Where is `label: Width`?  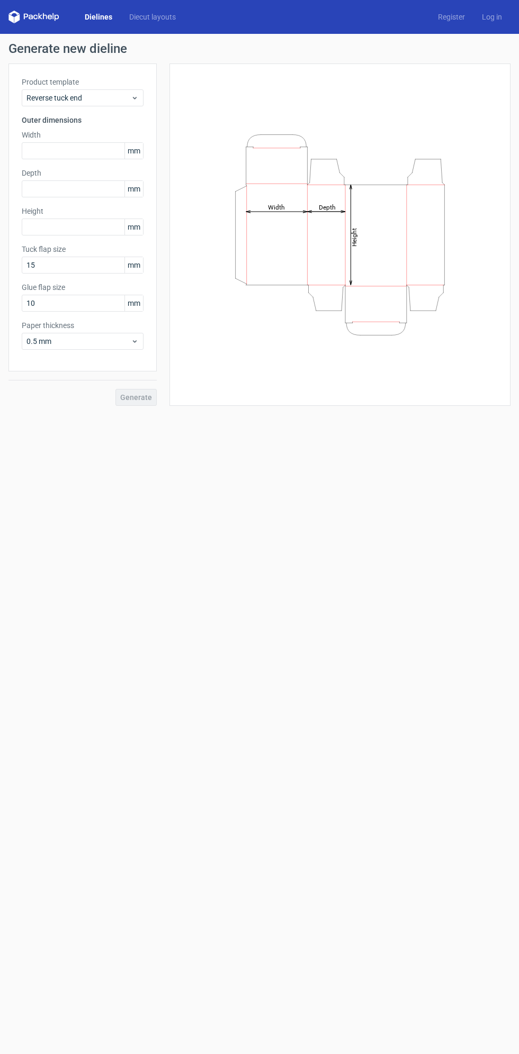
label: Width is located at coordinates (83, 135).